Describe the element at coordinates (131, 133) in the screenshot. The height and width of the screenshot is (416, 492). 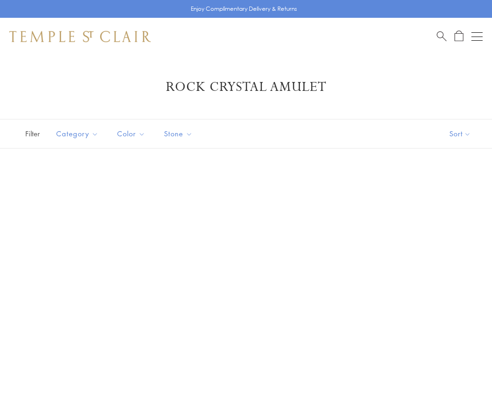
I see `button: Color` at that location.